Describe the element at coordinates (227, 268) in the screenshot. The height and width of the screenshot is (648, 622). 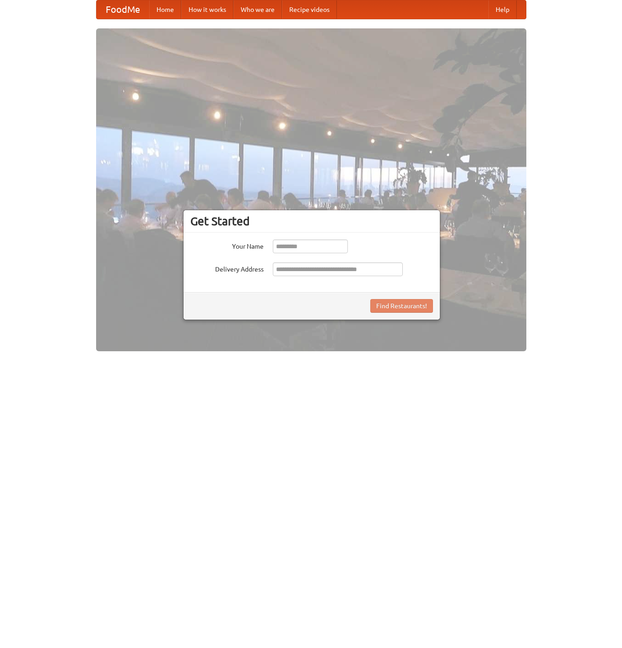
I see `label: Delivery Address` at that location.